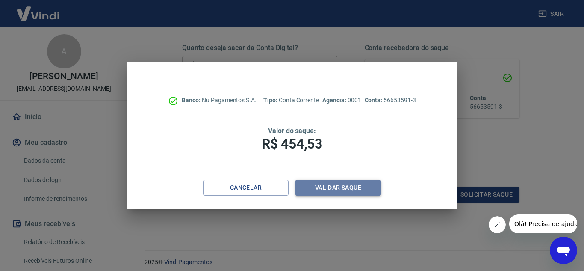  I want to click on span: Agência:, so click(335, 100).